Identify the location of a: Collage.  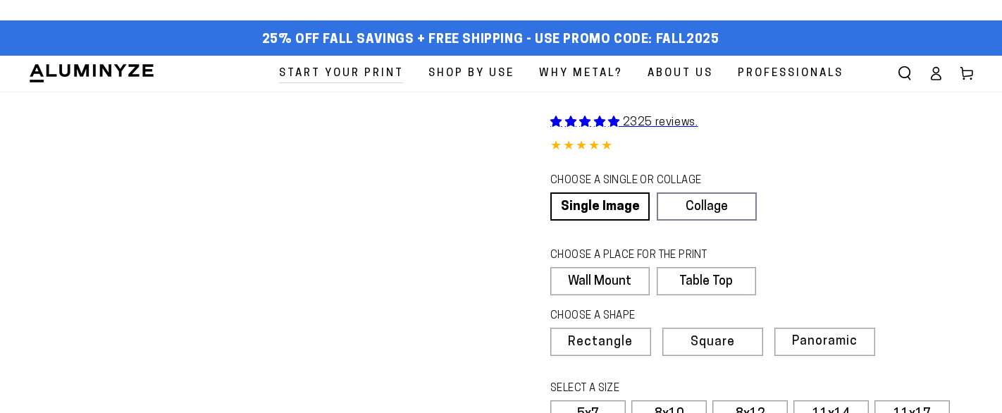
(706, 206).